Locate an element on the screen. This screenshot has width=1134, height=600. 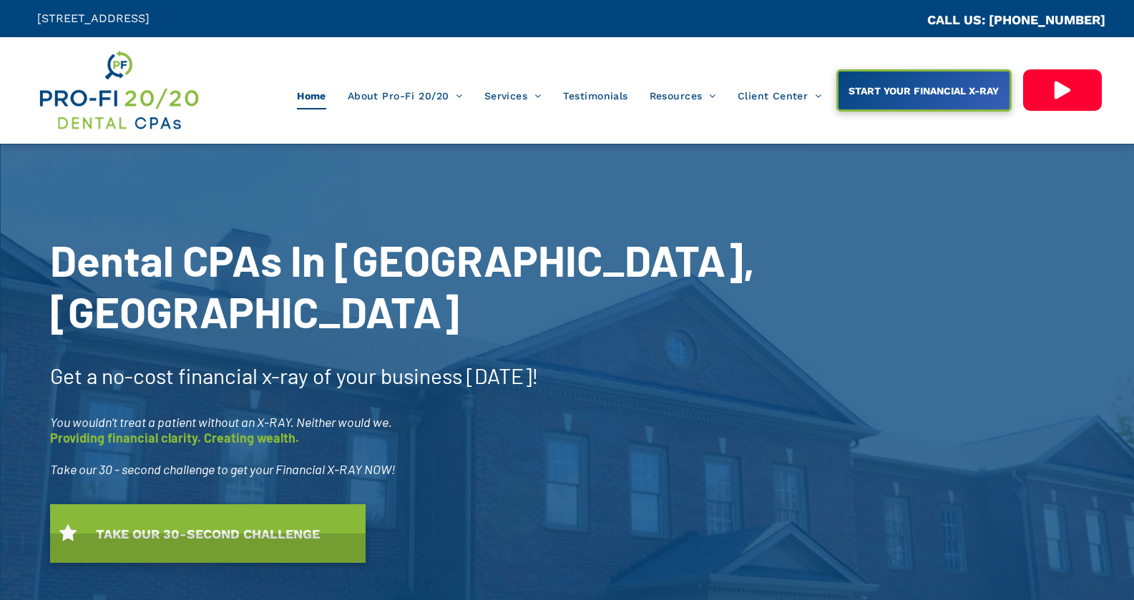
a: Testimonials is located at coordinates (595, 96).